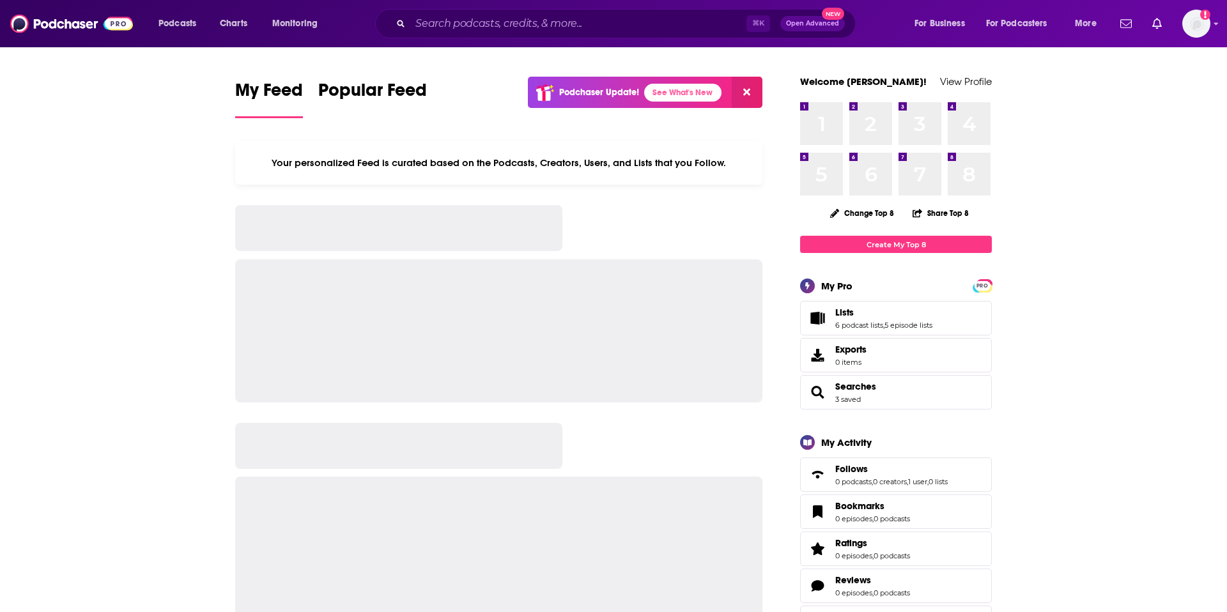 The image size is (1227, 612). What do you see at coordinates (896, 355) in the screenshot?
I see `a: Exports` at bounding box center [896, 355].